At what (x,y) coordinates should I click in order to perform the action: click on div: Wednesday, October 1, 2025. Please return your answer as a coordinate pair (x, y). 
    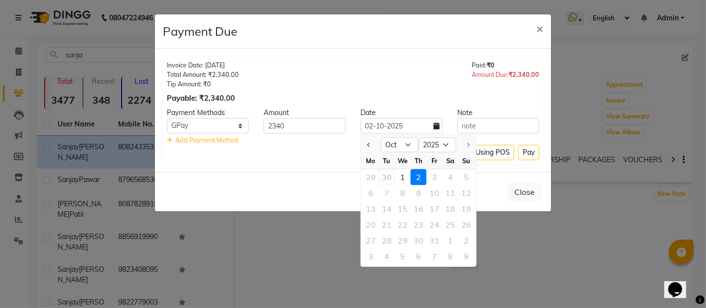
    Looking at the image, I should click on (402, 177).